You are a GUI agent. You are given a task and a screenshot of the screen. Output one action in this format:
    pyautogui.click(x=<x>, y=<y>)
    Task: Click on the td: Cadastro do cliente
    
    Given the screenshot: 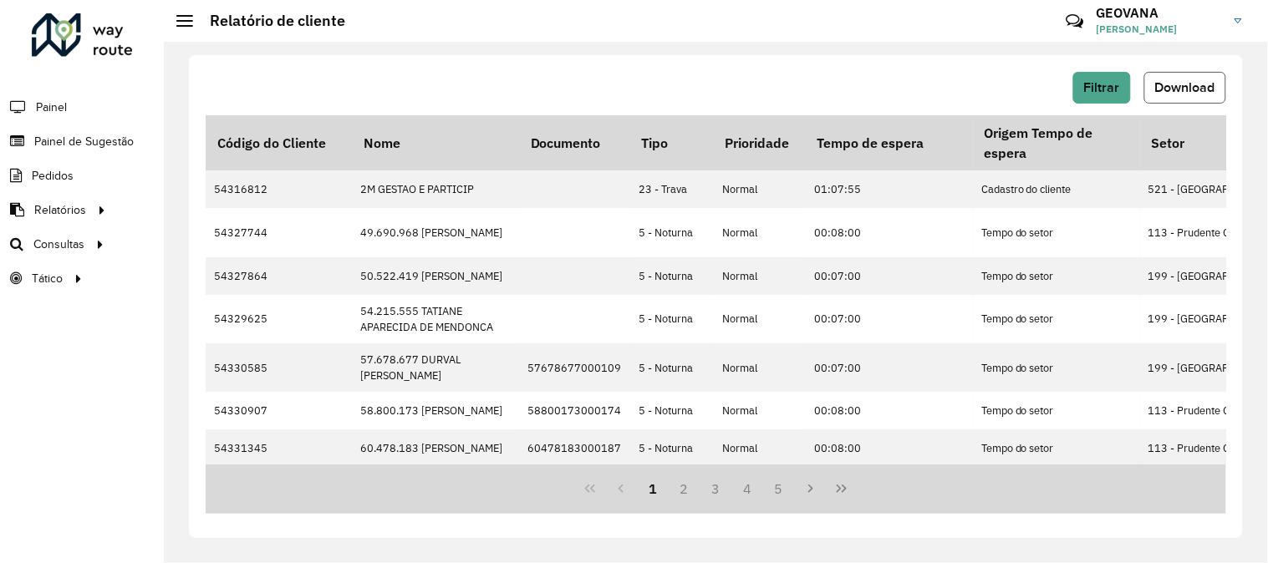 What is the action you would take?
    pyautogui.click(x=1056, y=189)
    